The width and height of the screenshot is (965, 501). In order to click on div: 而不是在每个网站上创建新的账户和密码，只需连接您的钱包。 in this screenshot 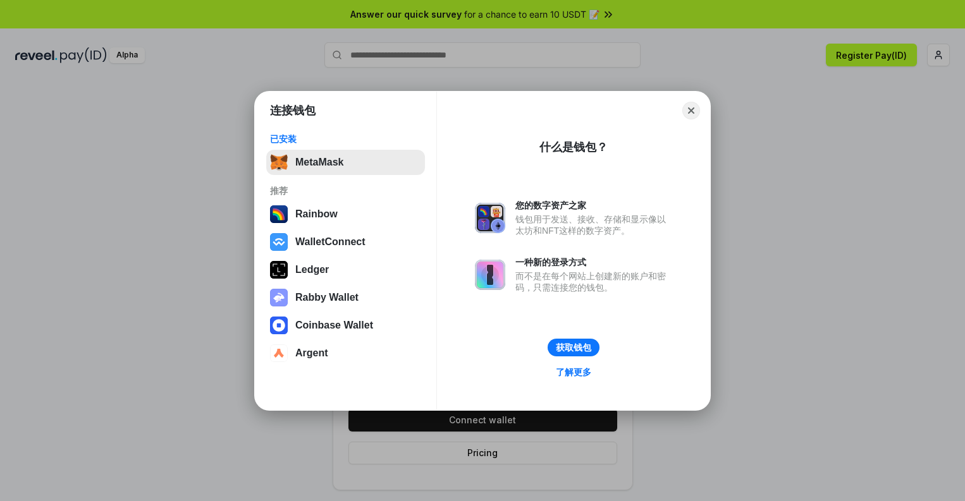, I will do `click(593, 282)`.